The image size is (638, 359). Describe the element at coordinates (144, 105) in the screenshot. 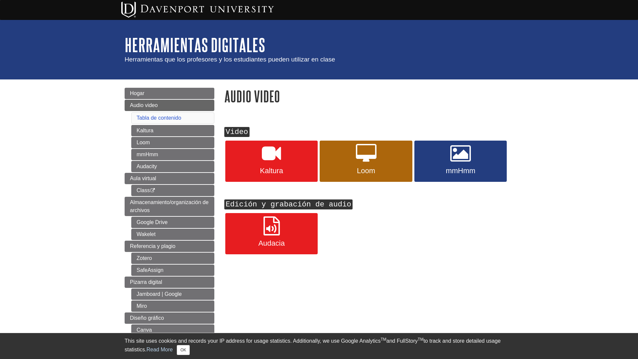

I see `span: Audio video` at that location.